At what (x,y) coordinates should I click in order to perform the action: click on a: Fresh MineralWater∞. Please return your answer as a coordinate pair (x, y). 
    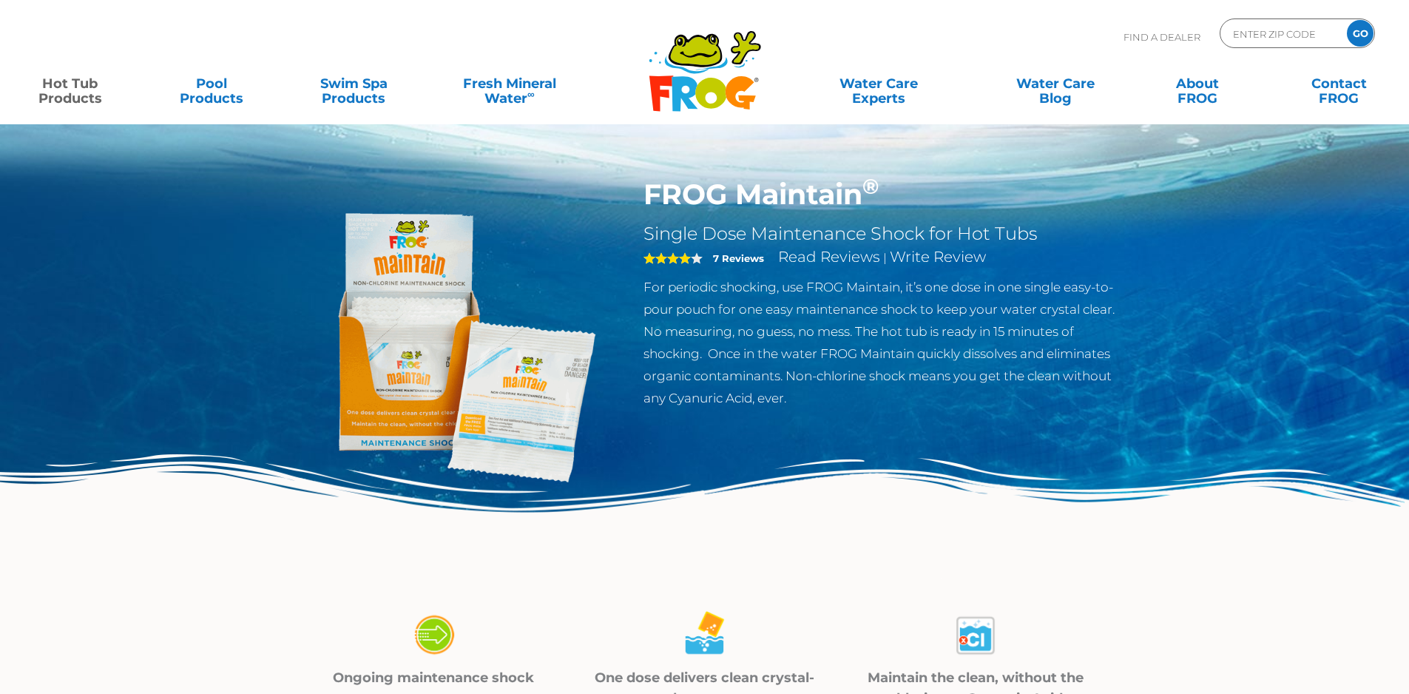
    Looking at the image, I should click on (509, 84).